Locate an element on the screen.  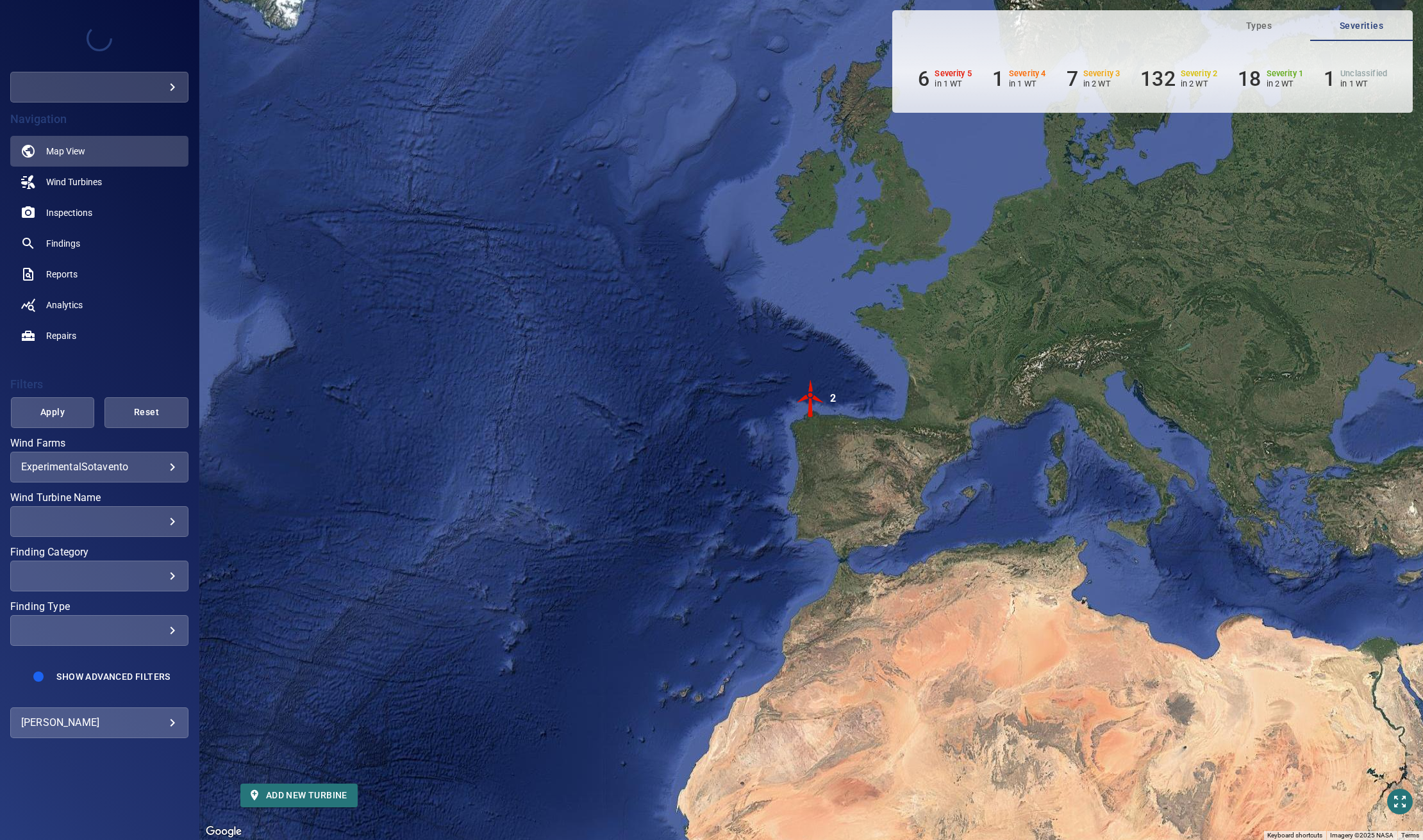
label: Finding Category is located at coordinates (99, 552).